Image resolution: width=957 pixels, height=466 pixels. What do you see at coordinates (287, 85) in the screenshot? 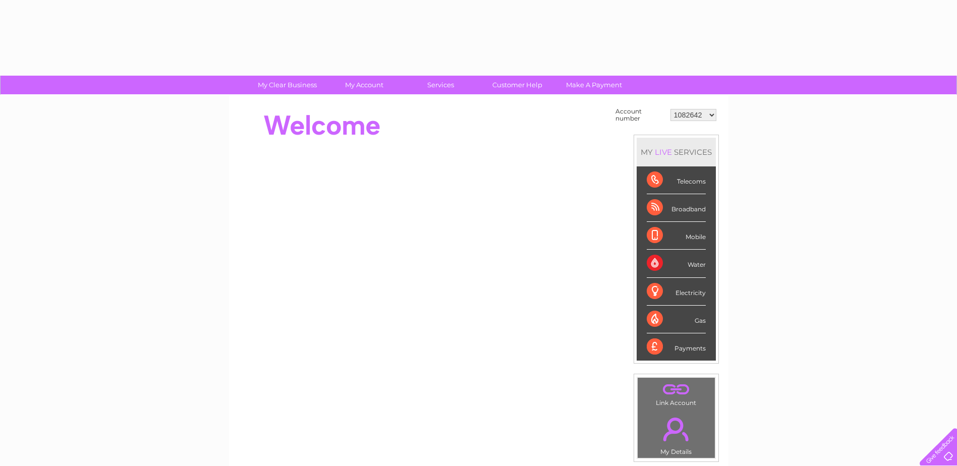
I see `a: My Clear Business` at bounding box center [287, 85].